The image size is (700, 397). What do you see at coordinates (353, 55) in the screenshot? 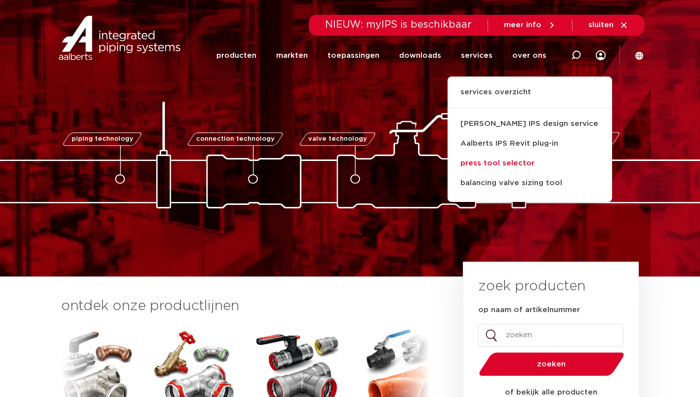
I see `a: toepassingen` at bounding box center [353, 55].